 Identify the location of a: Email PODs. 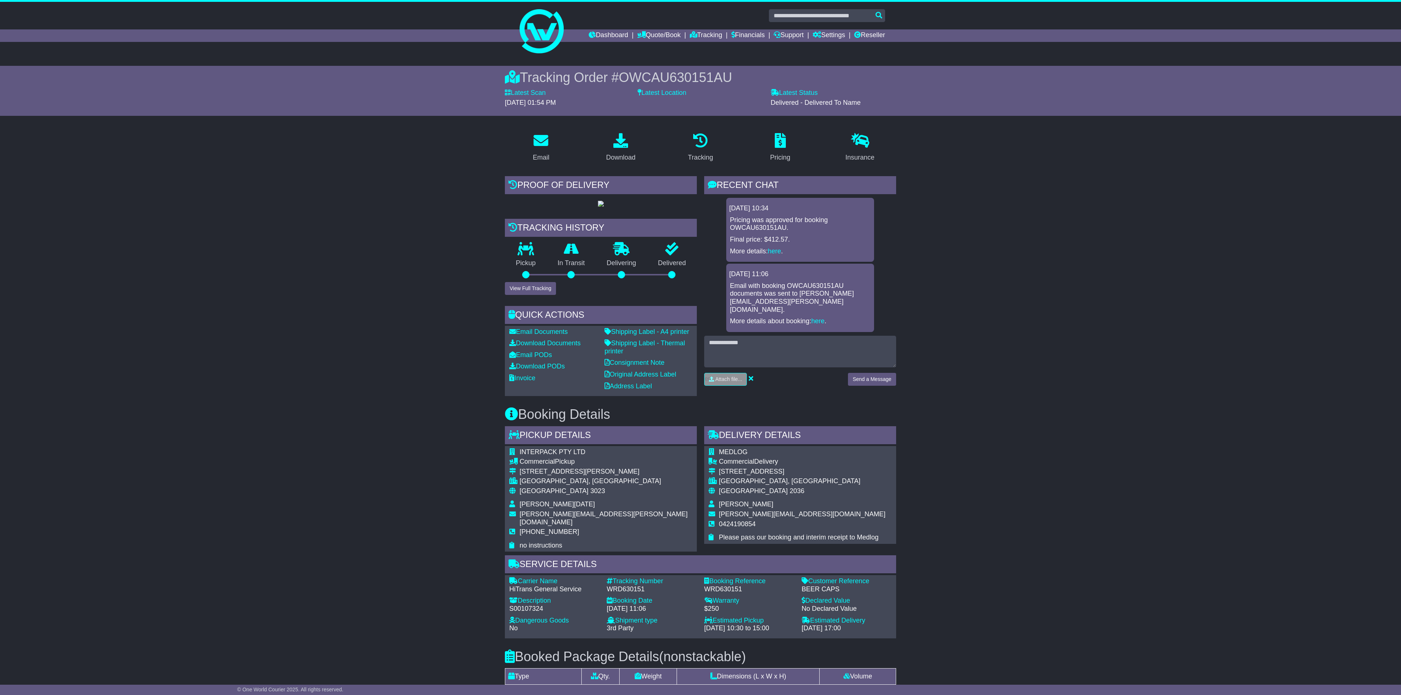
(531, 355).